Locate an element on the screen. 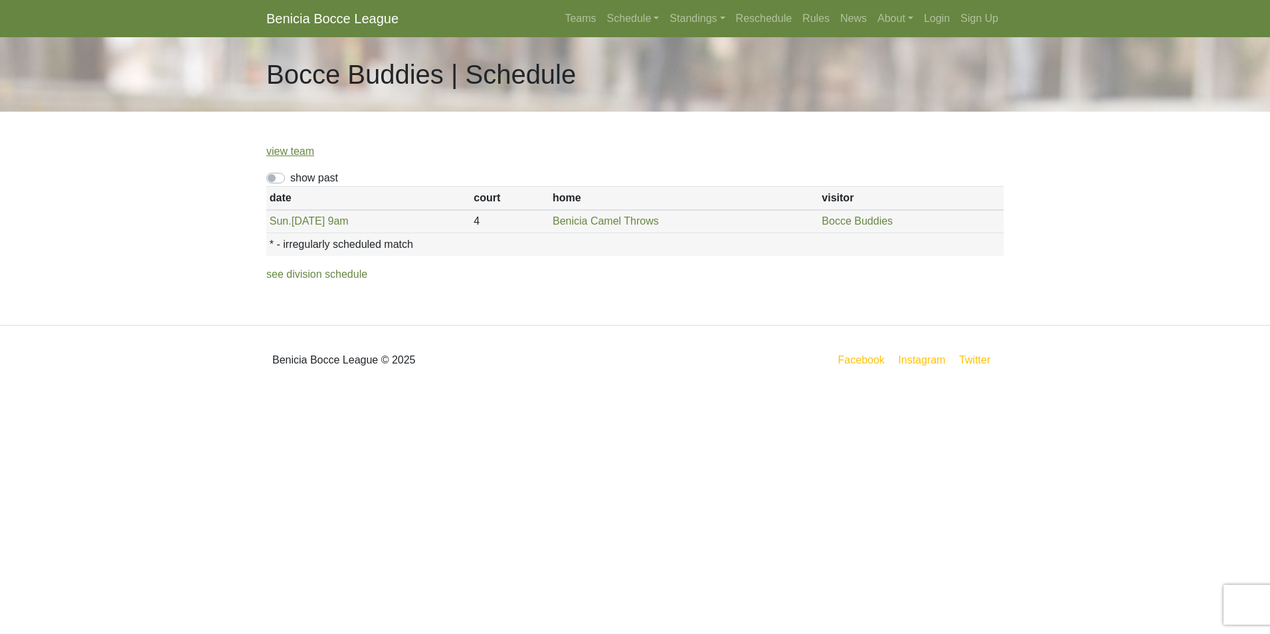  a: Facebook is located at coordinates (862, 359).